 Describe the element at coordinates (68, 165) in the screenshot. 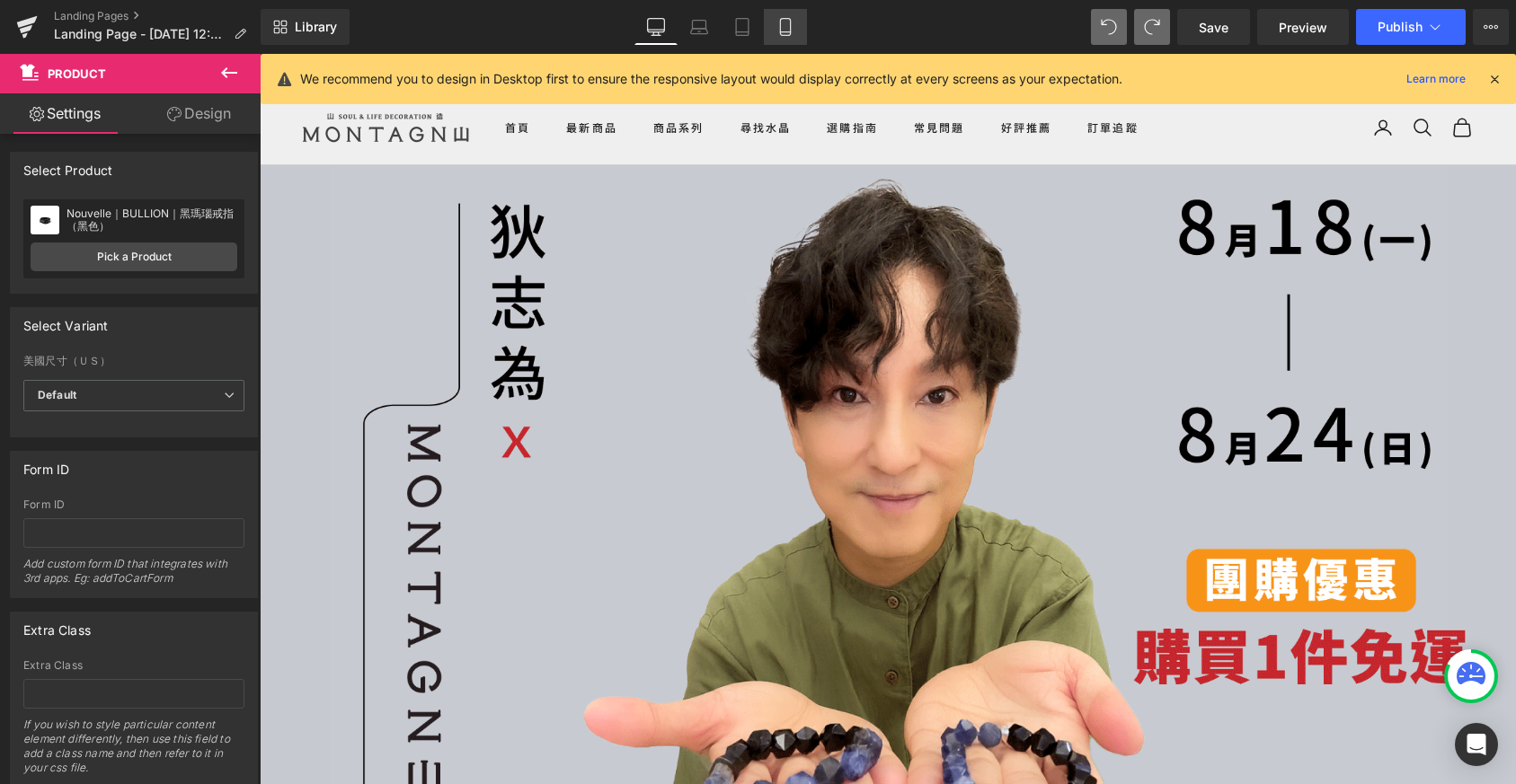

I see `div: Select Product` at that location.